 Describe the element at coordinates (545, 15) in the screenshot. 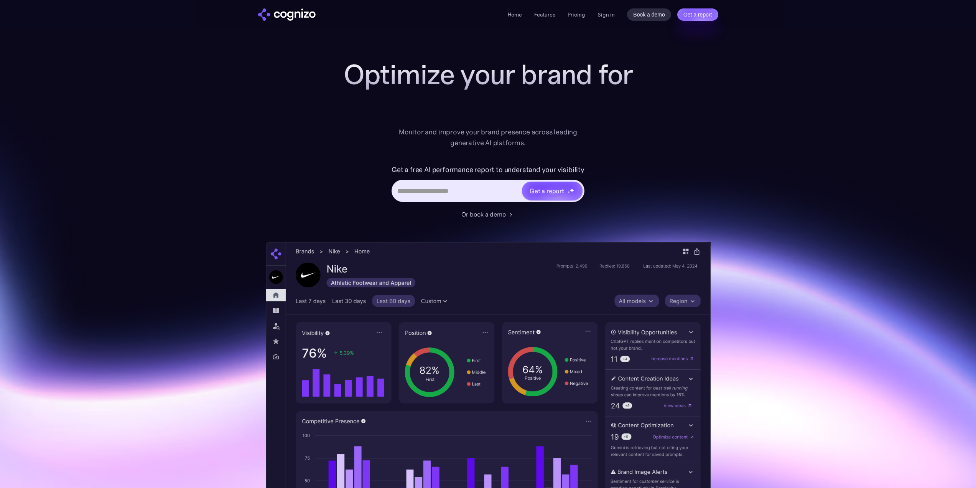

I see `a: Features` at that location.